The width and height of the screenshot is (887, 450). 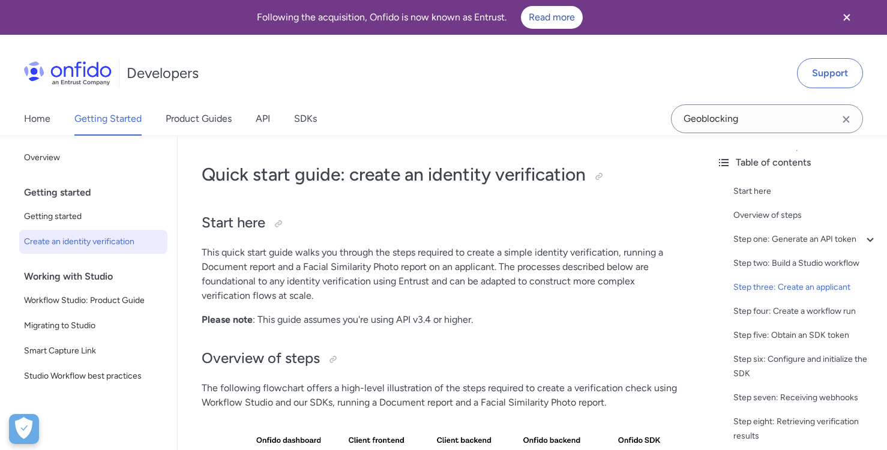 What do you see at coordinates (93, 351) in the screenshot?
I see `a: Smart Capture Link` at bounding box center [93, 351].